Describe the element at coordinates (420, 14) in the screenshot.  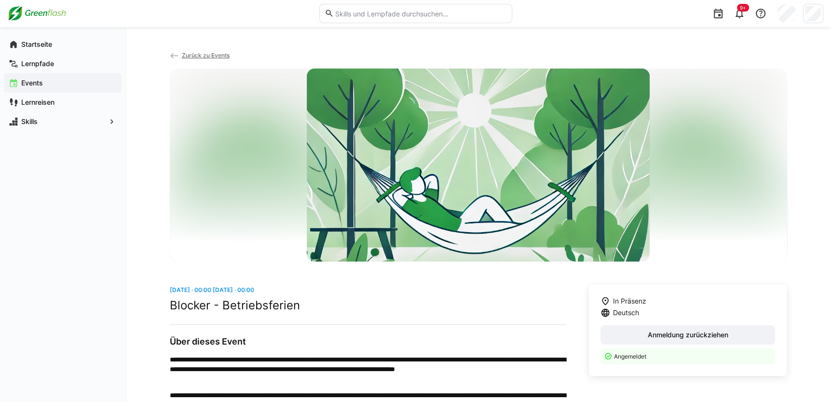
I see `input: Skills und Lernpfade durchsuchen…` at that location.